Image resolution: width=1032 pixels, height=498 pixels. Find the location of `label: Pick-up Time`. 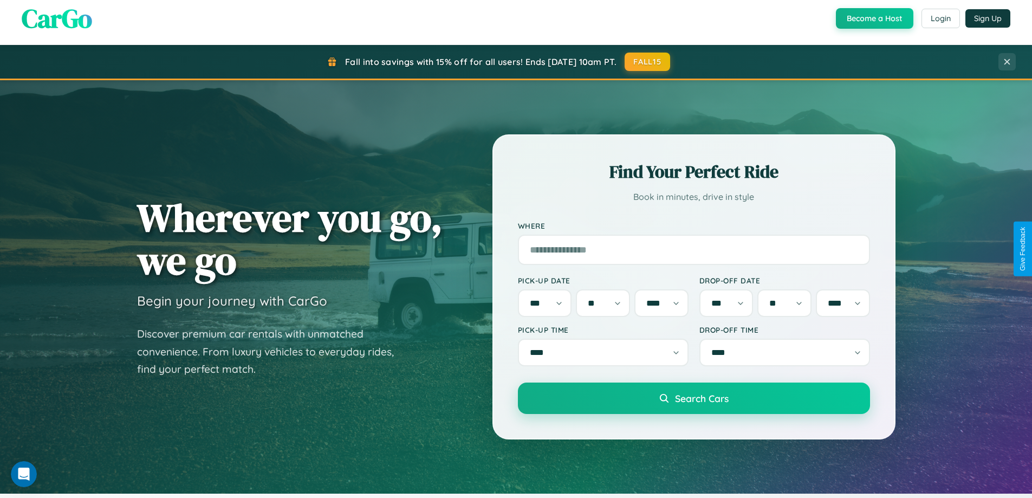

label: Pick-up Time is located at coordinates (603, 329).